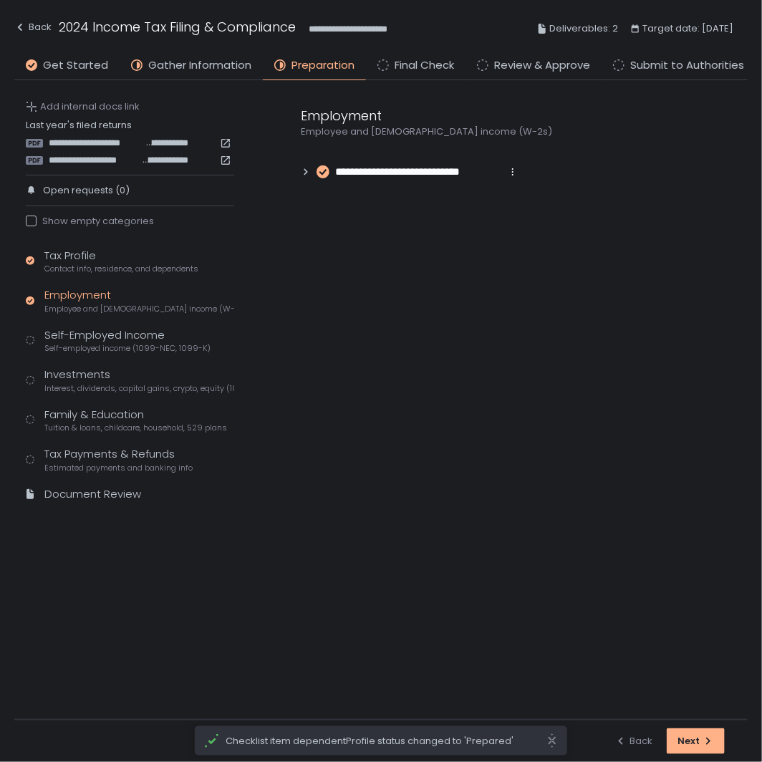 This screenshot has width=762, height=762. Describe the element at coordinates (130, 143) in the screenshot. I see `div: Last year's filed returns` at that location.